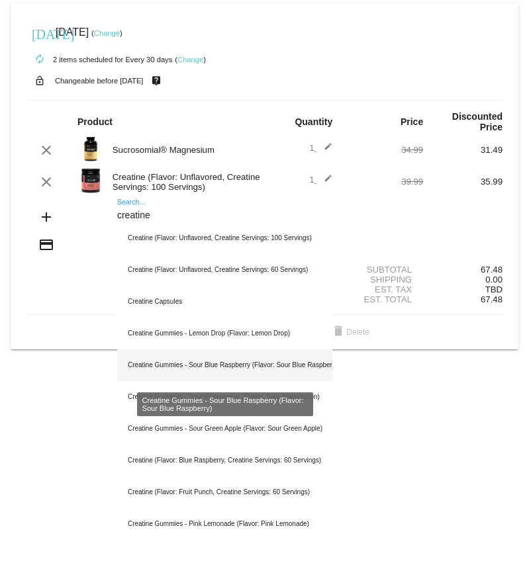  What do you see at coordinates (463, 269) in the screenshot?
I see `div: 67.48` at bounding box center [463, 269].